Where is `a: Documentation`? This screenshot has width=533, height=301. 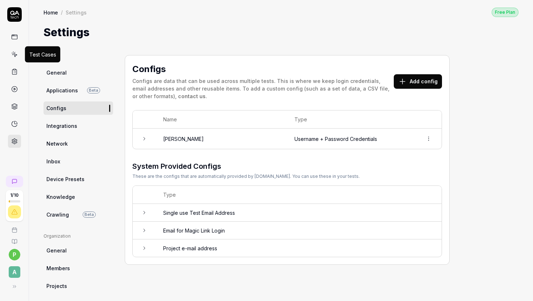
a: Documentation is located at coordinates (14, 239).